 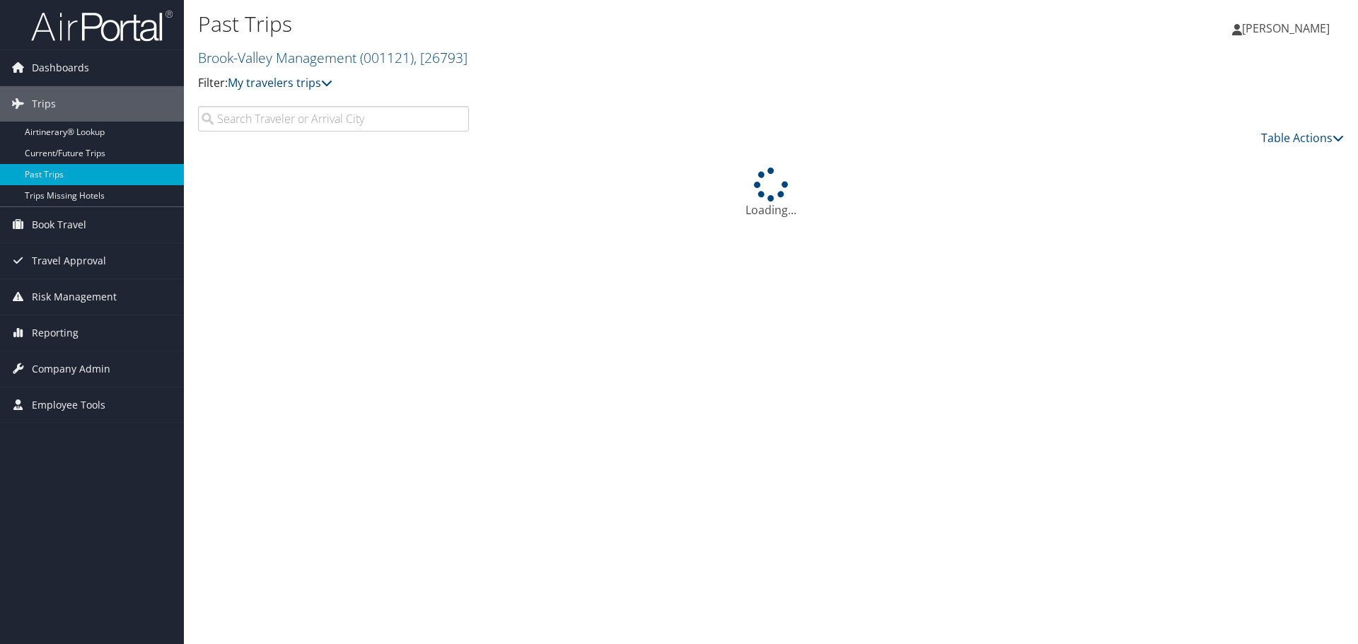 What do you see at coordinates (580, 83) in the screenshot?
I see `p: Filter:` at bounding box center [580, 83].